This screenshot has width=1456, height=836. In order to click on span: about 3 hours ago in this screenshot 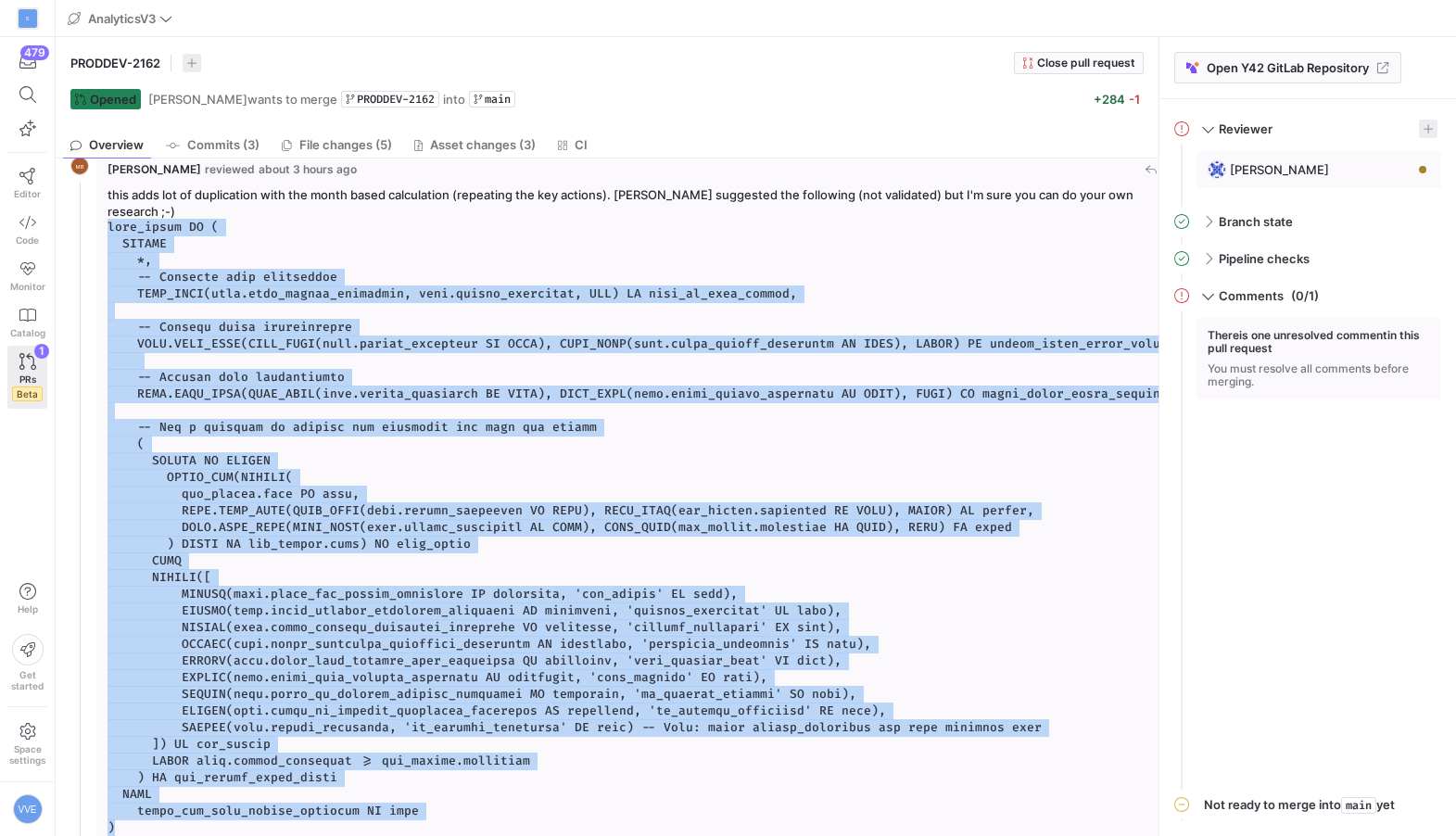, I will do `click(308, 169)`.